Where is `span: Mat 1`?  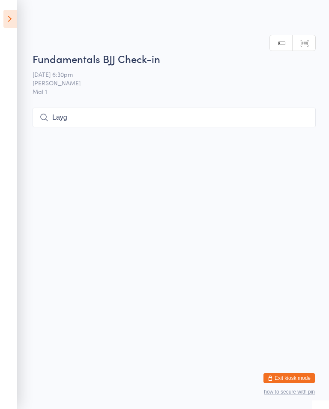 span: Mat 1 is located at coordinates (174, 91).